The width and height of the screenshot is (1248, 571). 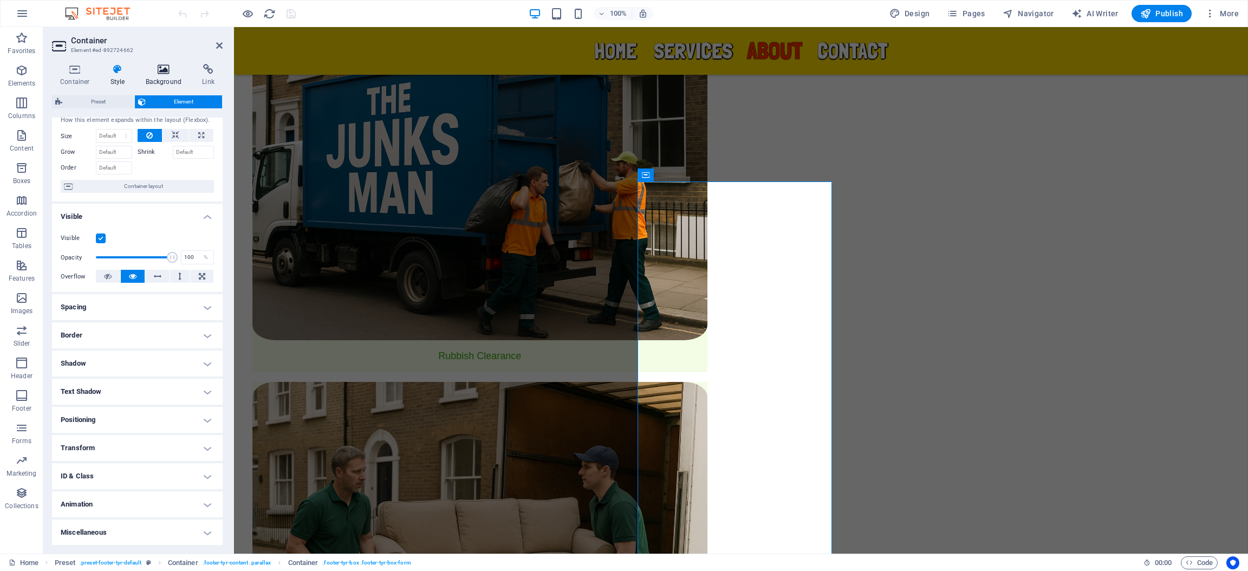 I want to click on label: Overflow, so click(x=78, y=277).